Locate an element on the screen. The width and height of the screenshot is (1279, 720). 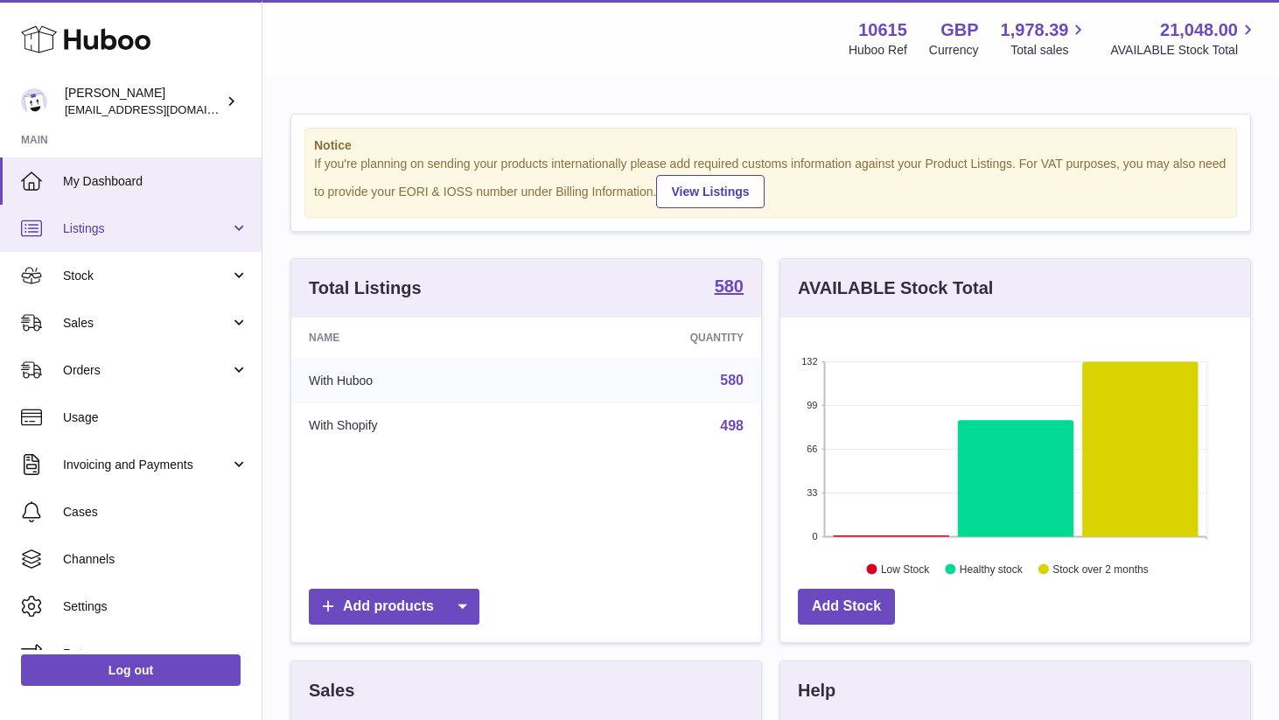
a: 498 is located at coordinates (732, 425).